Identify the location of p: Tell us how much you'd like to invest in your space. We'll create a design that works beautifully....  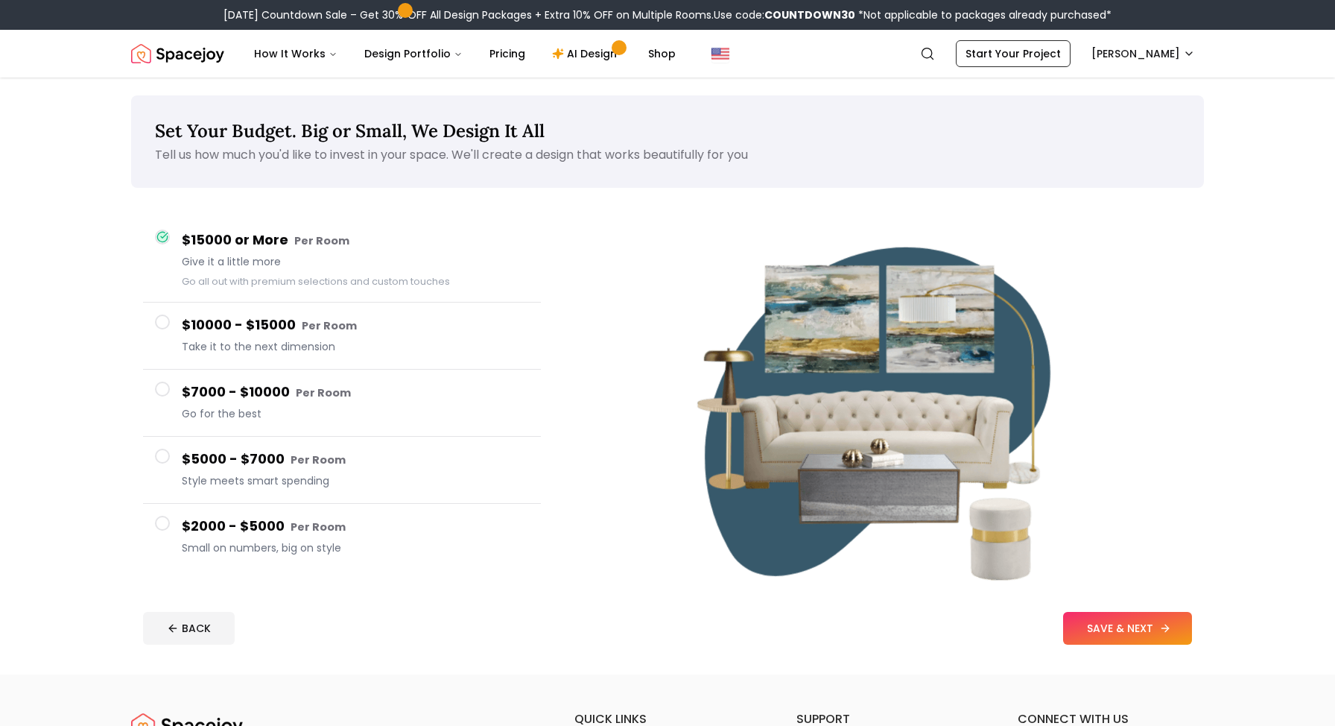
(668, 155).